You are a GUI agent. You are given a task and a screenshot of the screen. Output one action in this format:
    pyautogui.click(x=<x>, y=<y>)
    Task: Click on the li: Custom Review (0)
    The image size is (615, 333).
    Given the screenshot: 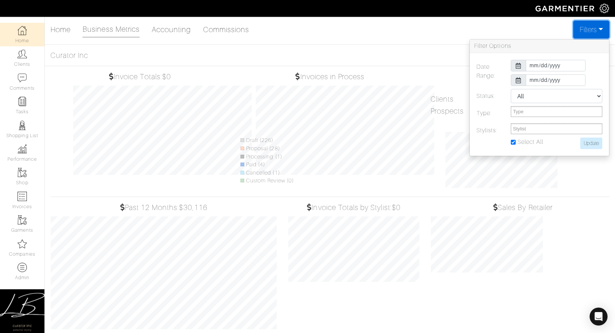 What is the action you would take?
    pyautogui.click(x=267, y=181)
    